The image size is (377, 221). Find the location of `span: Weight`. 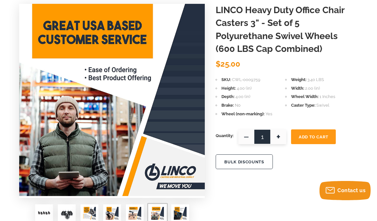

span: Weight is located at coordinates (299, 79).